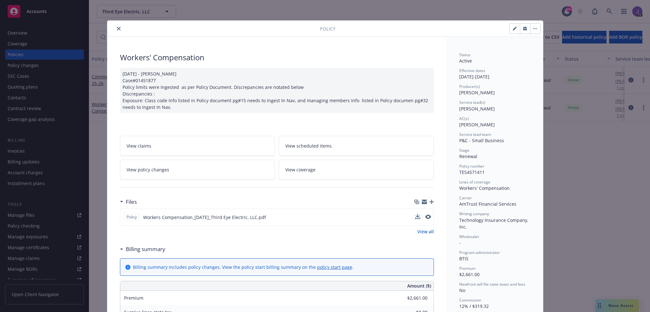  Describe the element at coordinates (465, 55) in the screenshot. I see `span: Status` at that location.